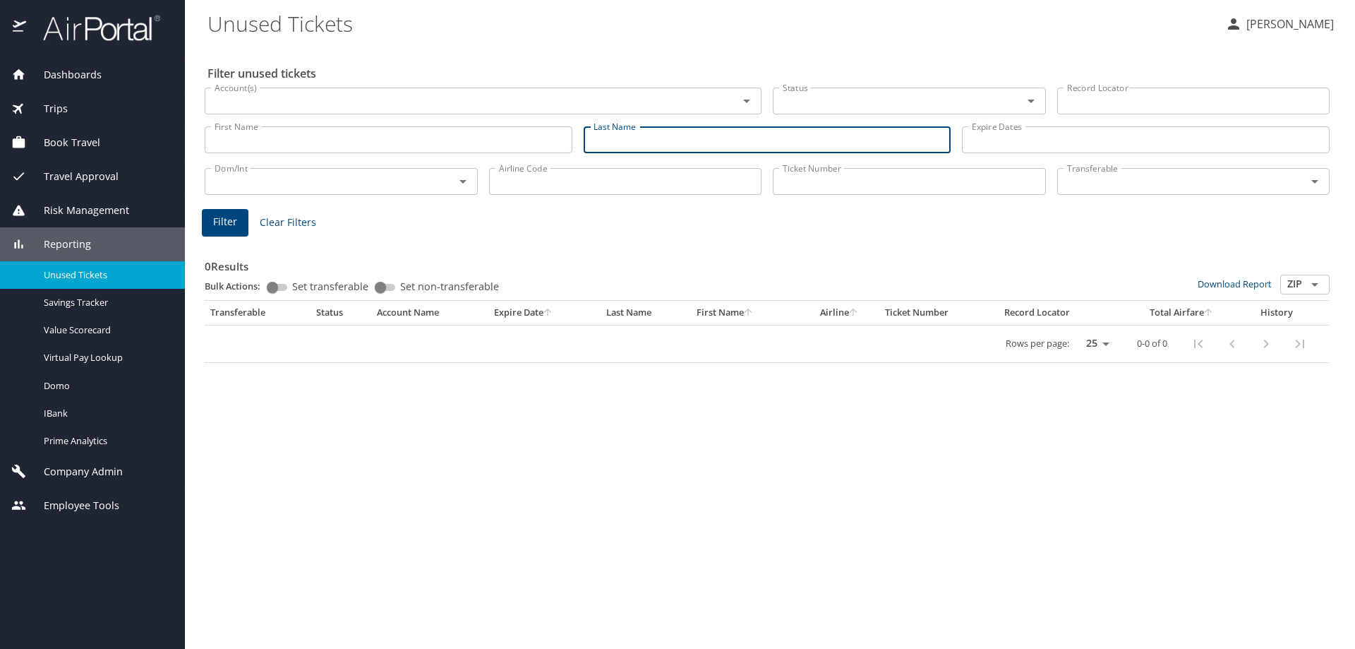 Image resolution: width=1355 pixels, height=649 pixels. What do you see at coordinates (74, 471) in the screenshot?
I see `span: Company Admin` at bounding box center [74, 471].